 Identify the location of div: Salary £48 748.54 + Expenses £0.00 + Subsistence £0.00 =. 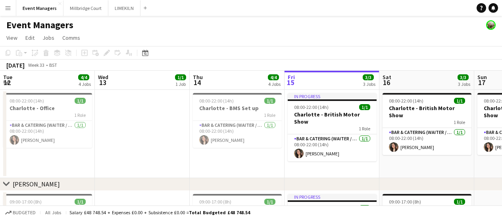
(160, 212).